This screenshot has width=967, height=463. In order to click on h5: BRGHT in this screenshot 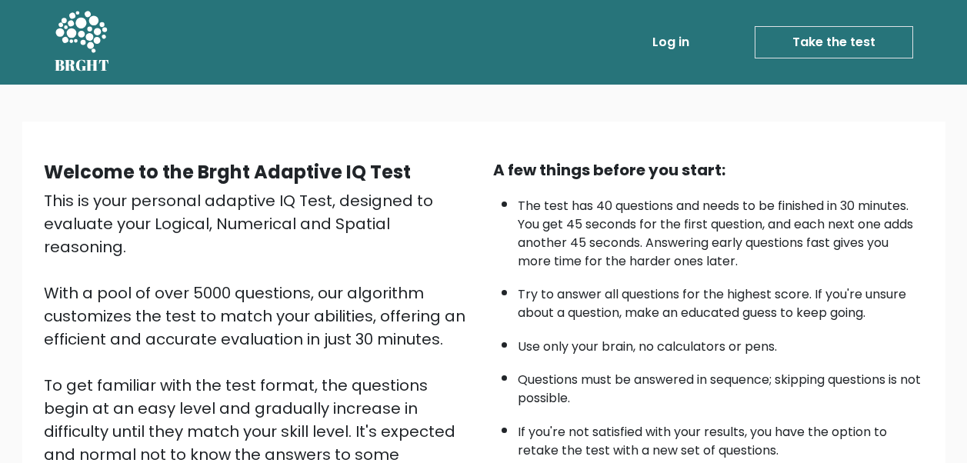, I will do `click(82, 65)`.